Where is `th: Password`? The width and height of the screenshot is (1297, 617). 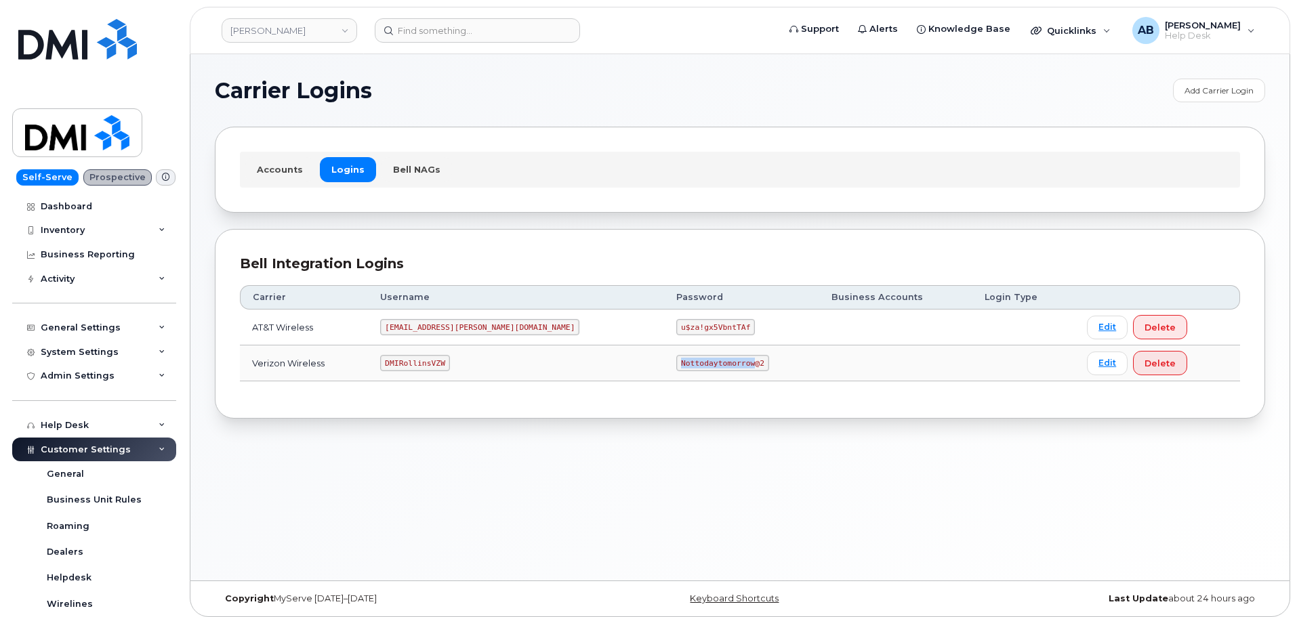 th: Password is located at coordinates (741, 298).